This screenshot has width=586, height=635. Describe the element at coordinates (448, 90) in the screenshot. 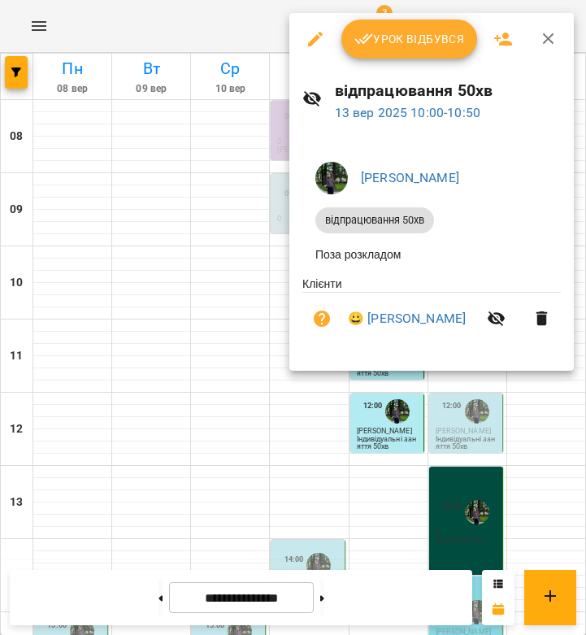

I see `h6: відпрацювання 50хв` at that location.